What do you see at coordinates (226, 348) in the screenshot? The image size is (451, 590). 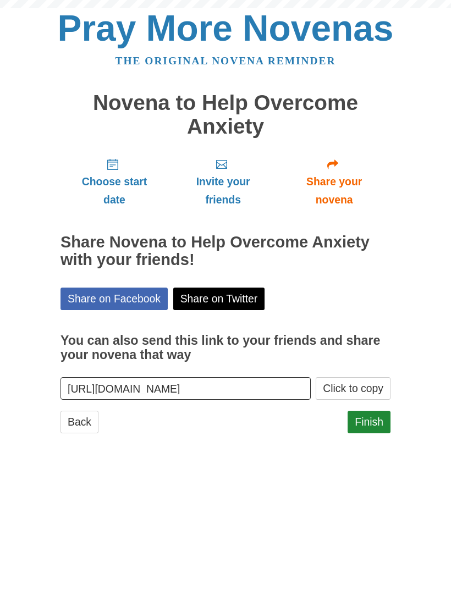 I see `h3: You can also send this link to your friends and share your novena that way` at bounding box center [226, 348].